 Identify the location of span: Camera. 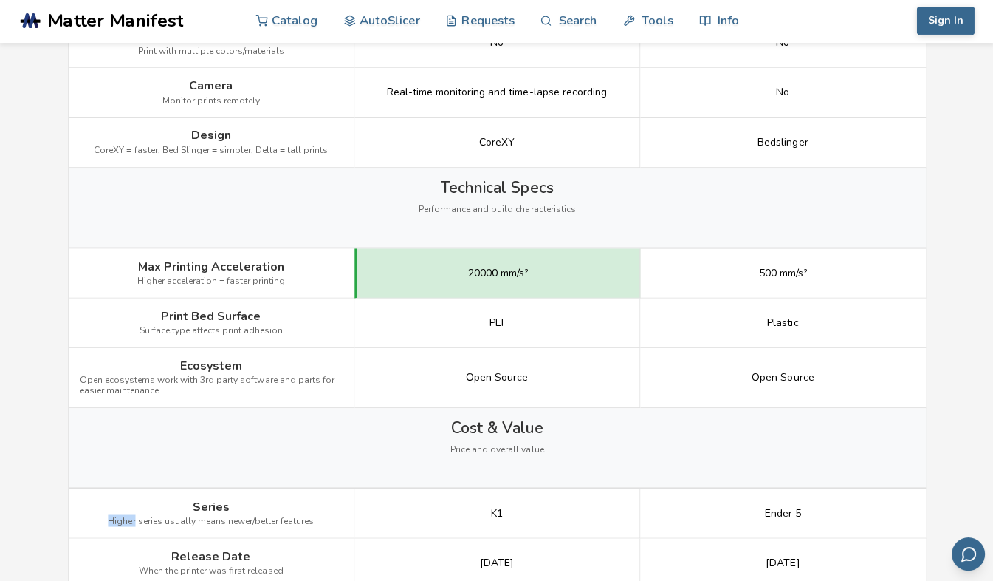
(211, 87).